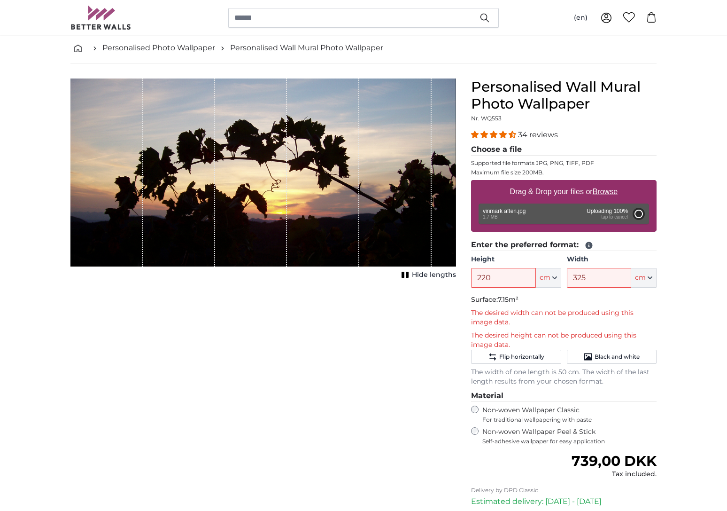 The image size is (727, 511). Describe the element at coordinates (614, 461) in the screenshot. I see `span: 739,00 DKK` at that location.